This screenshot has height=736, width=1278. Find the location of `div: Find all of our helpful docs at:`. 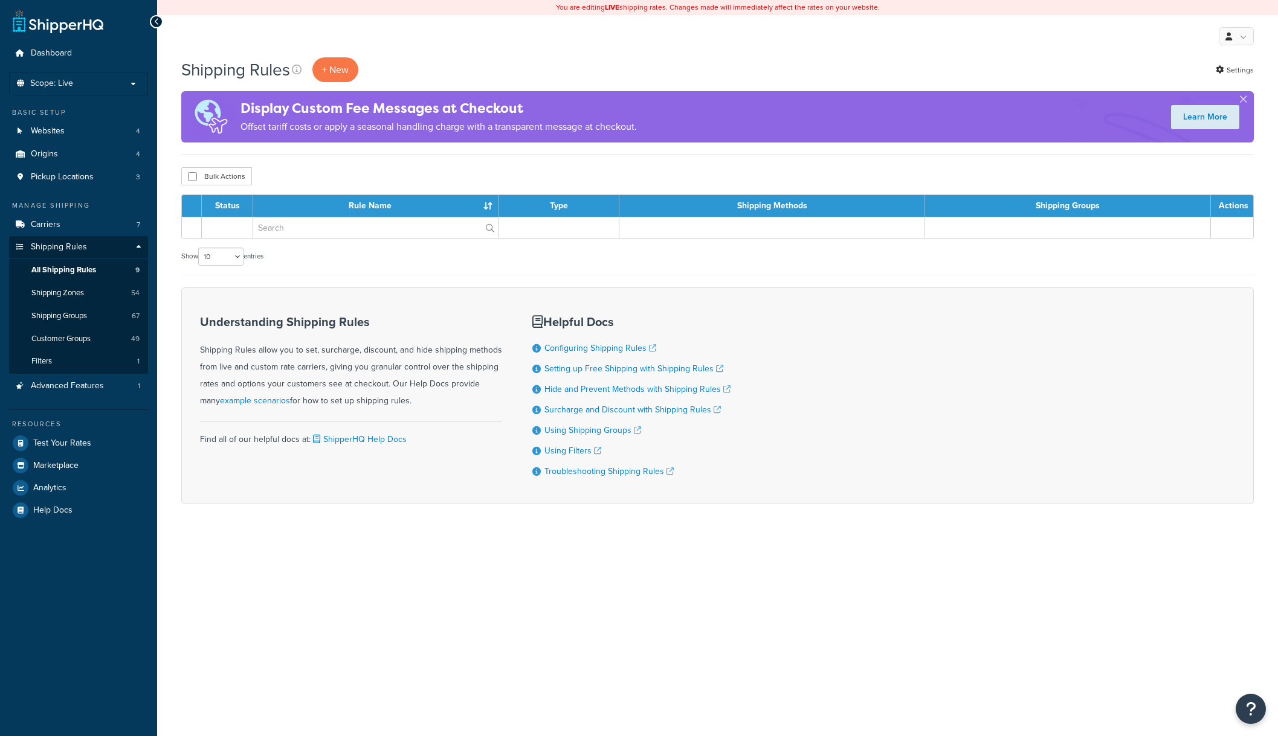

div: Find all of our helpful docs at: is located at coordinates (351, 435).